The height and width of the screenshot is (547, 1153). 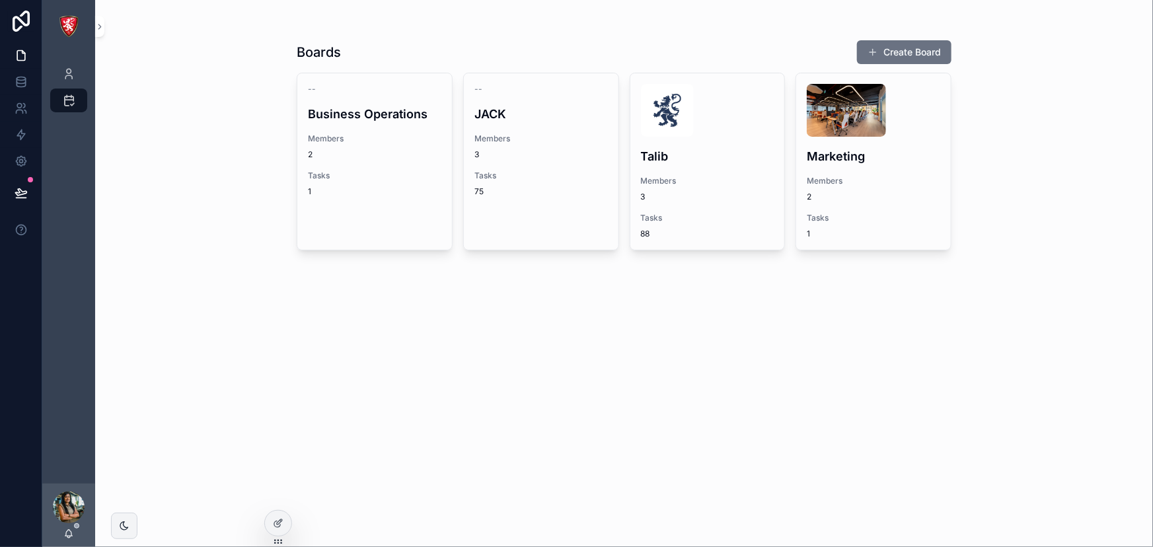 What do you see at coordinates (873, 156) in the screenshot?
I see `h4: Marketing` at bounding box center [873, 156].